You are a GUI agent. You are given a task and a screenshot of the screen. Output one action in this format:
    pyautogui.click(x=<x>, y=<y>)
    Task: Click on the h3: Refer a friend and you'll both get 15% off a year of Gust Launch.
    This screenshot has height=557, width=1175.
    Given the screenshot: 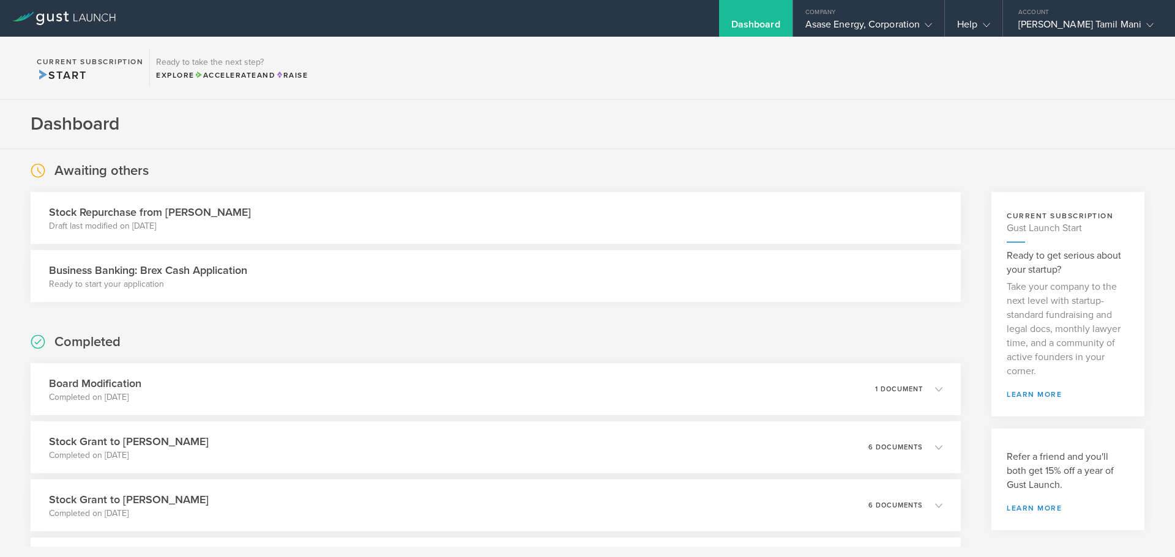 What is the action you would take?
    pyautogui.click(x=1068, y=471)
    